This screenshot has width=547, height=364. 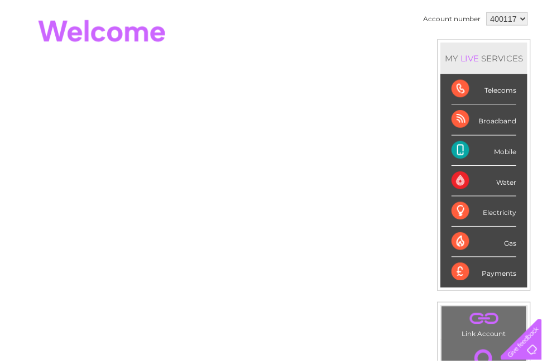 What do you see at coordinates (489, 275) in the screenshot?
I see `div: Payments` at bounding box center [489, 275].